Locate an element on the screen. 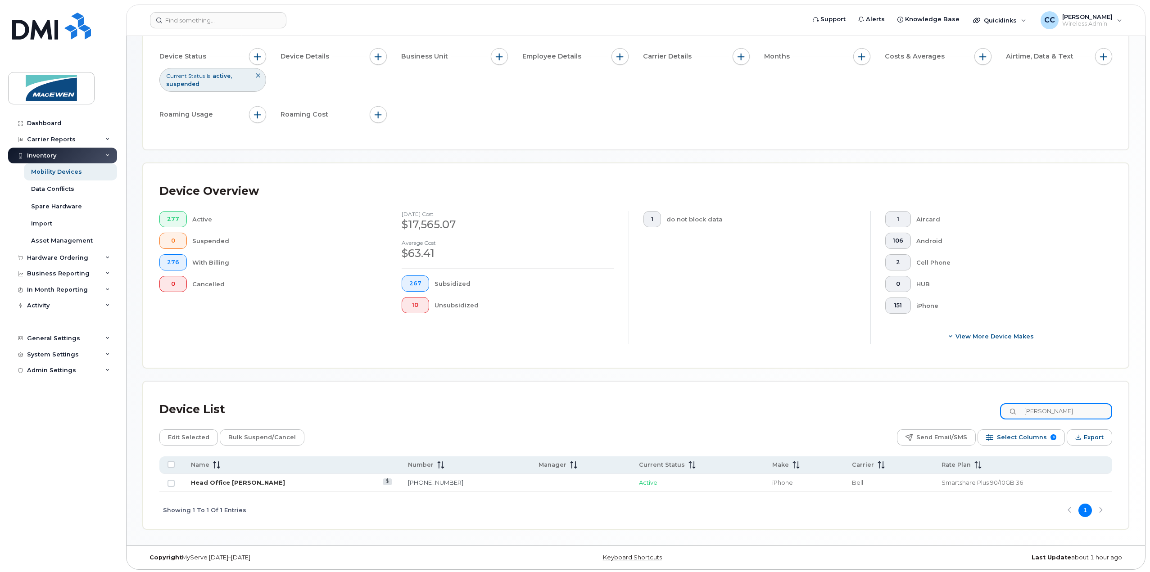 The width and height of the screenshot is (1150, 572). div: Quicklinks is located at coordinates (1000, 20).